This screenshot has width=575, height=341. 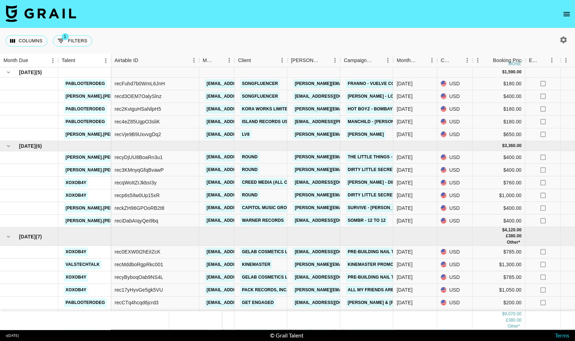 I want to click on div: 380.00, so click(x=515, y=236).